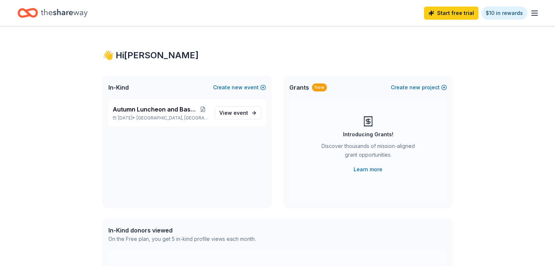 This screenshot has height=266, width=555. Describe the element at coordinates (241, 113) in the screenshot. I see `span: event` at that location.